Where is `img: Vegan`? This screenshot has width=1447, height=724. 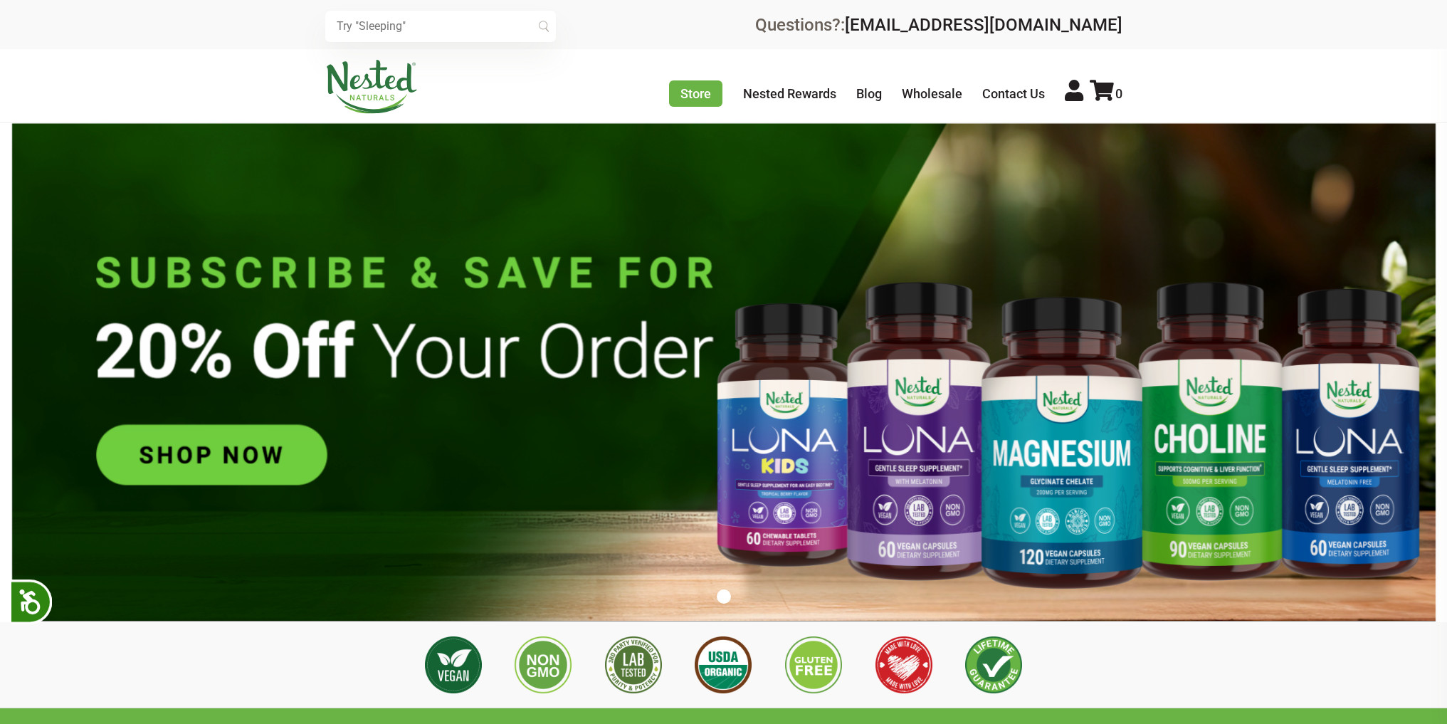 img: Vegan is located at coordinates (453, 665).